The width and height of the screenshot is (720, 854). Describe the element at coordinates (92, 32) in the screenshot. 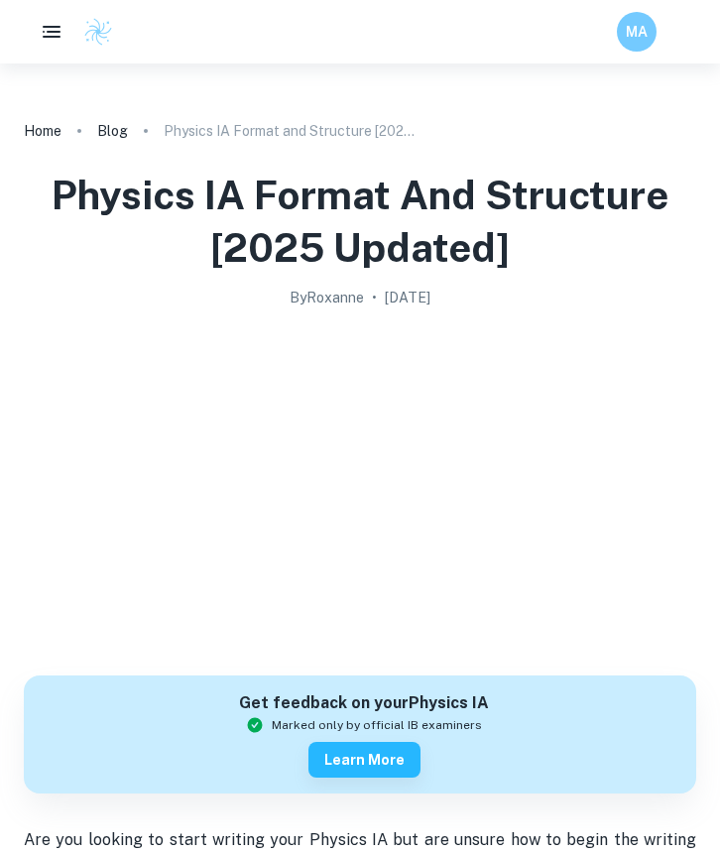

I see `a: Clastify logo` at that location.